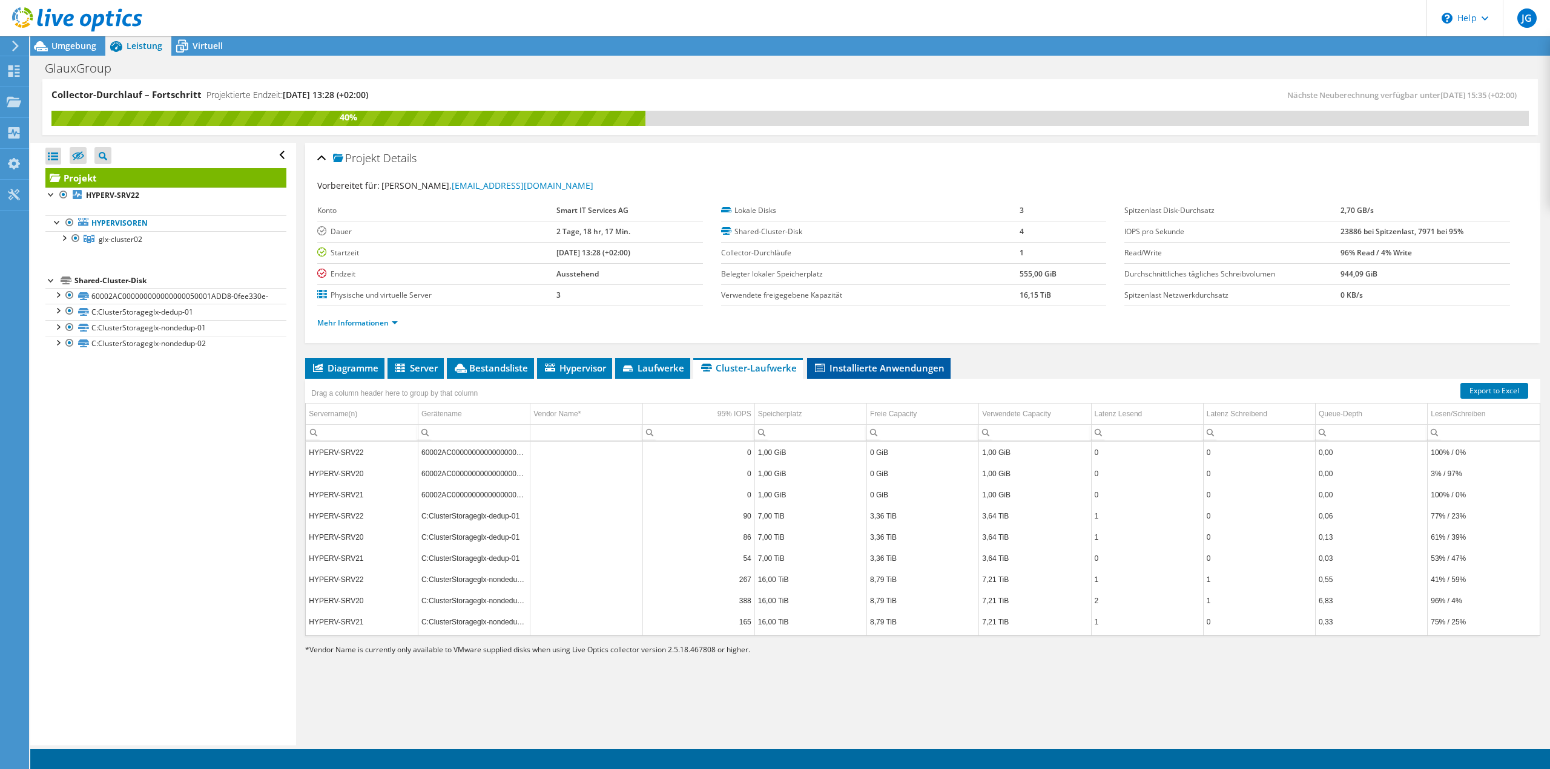 This screenshot has width=1550, height=769. I want to click on td: Column Lesen/Schreiben, Value 3% / 97%, so click(1483, 473).